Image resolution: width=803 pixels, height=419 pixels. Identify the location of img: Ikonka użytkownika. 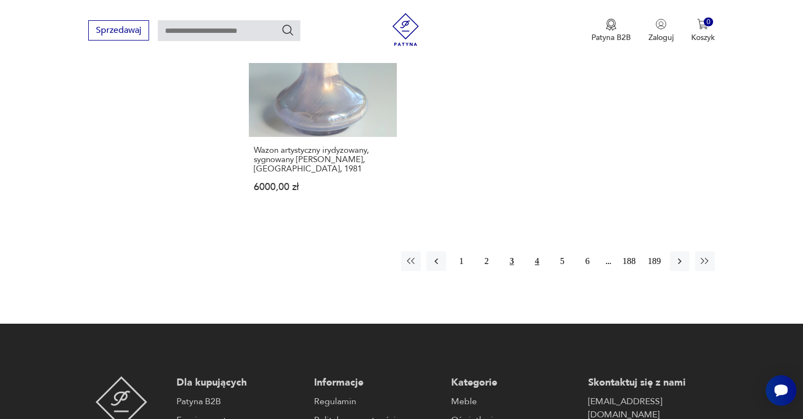
(661, 24).